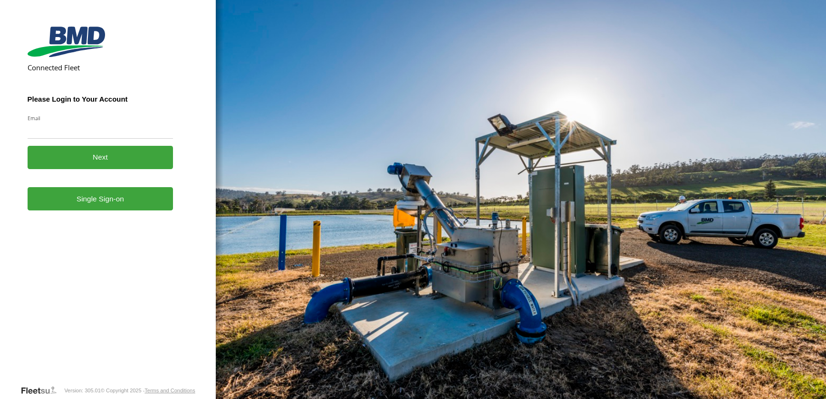 The width and height of the screenshot is (826, 399). I want to click on label: Email, so click(100, 118).